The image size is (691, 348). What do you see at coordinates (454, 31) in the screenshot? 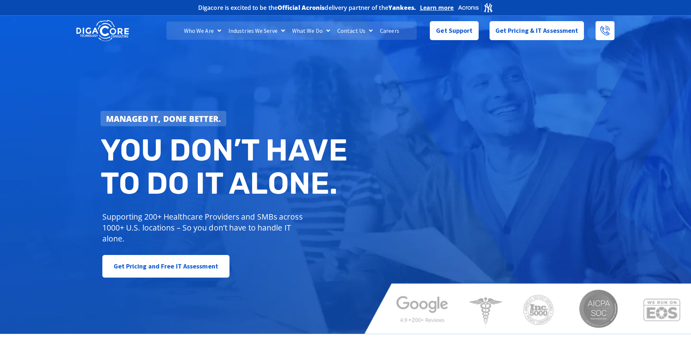
I see `a: Get Support` at bounding box center [454, 31].